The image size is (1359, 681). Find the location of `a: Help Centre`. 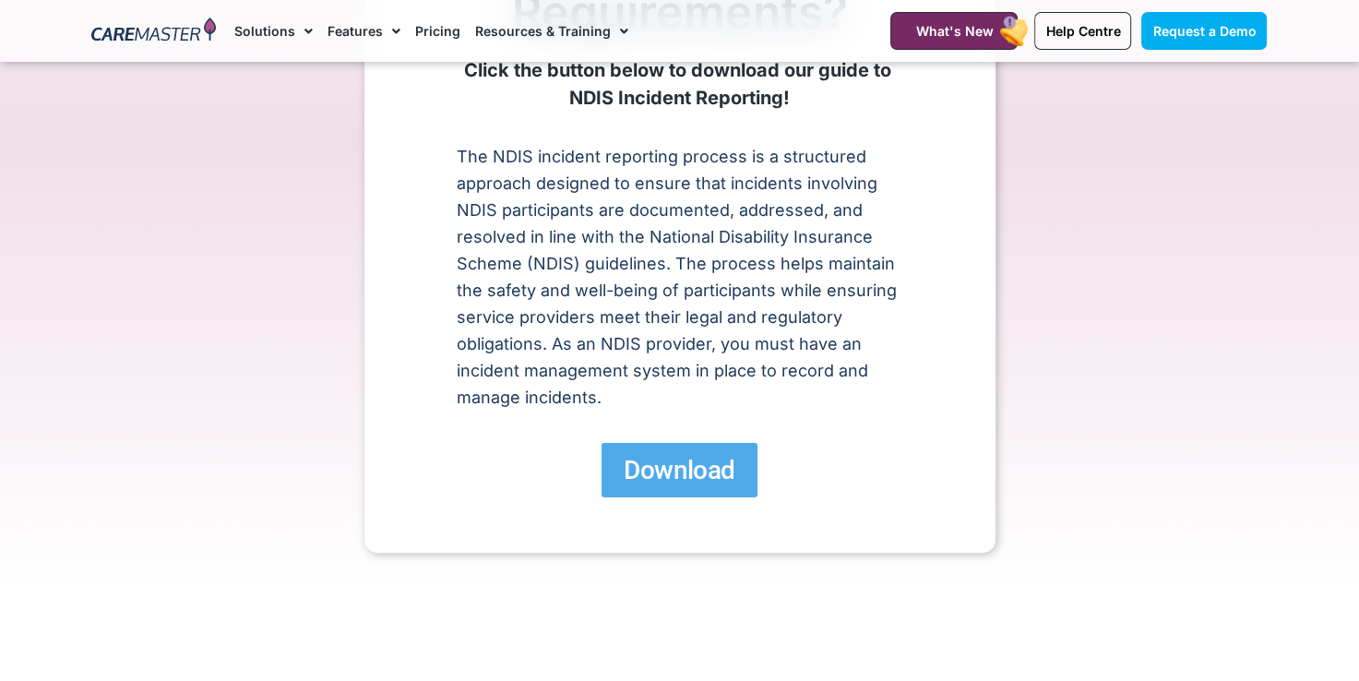

a: Help Centre is located at coordinates (1083, 30).